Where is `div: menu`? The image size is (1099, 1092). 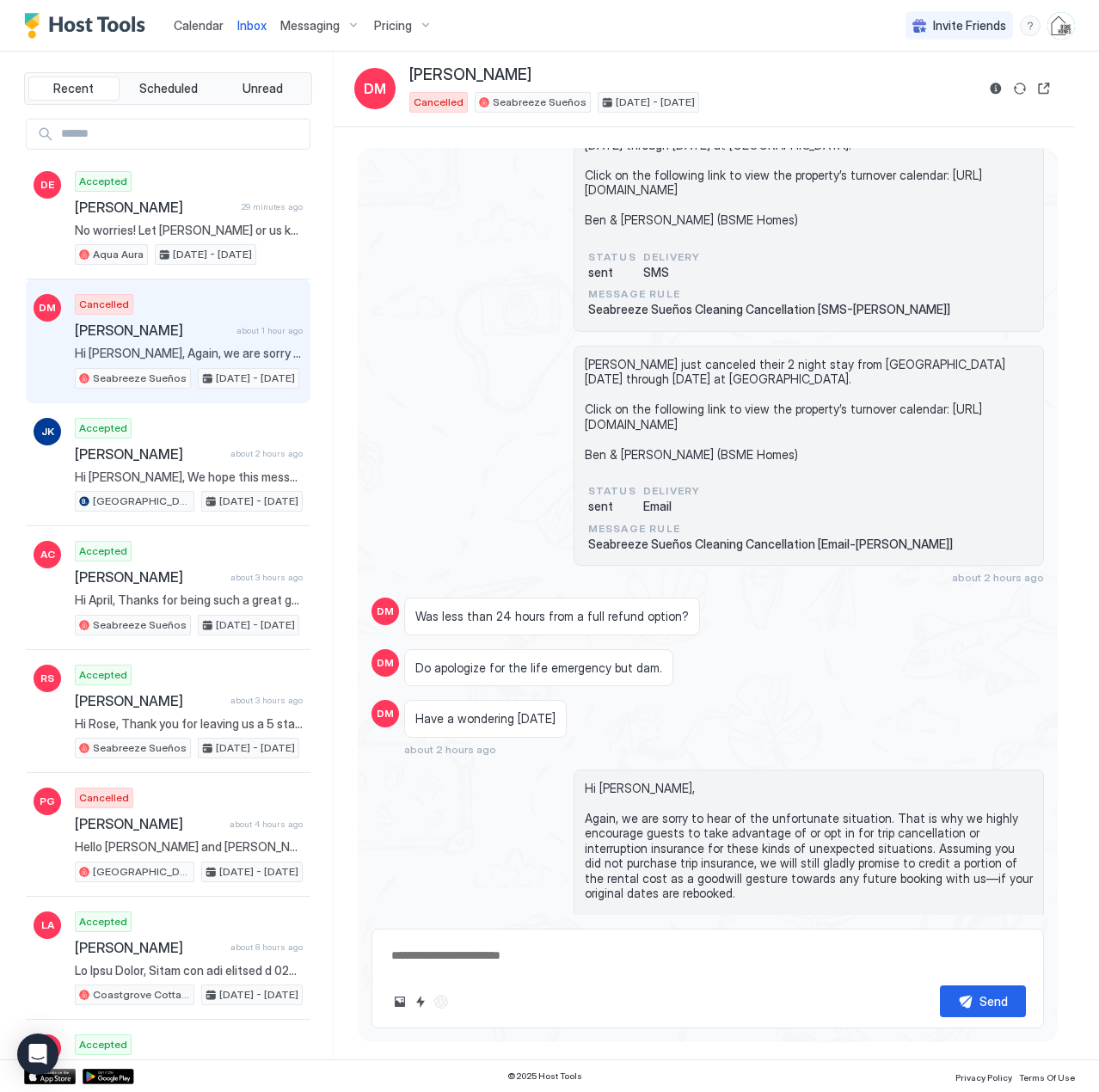 div: menu is located at coordinates (1030, 26).